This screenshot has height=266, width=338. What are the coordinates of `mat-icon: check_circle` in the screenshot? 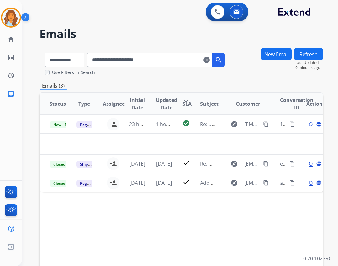 It's located at (186, 123).